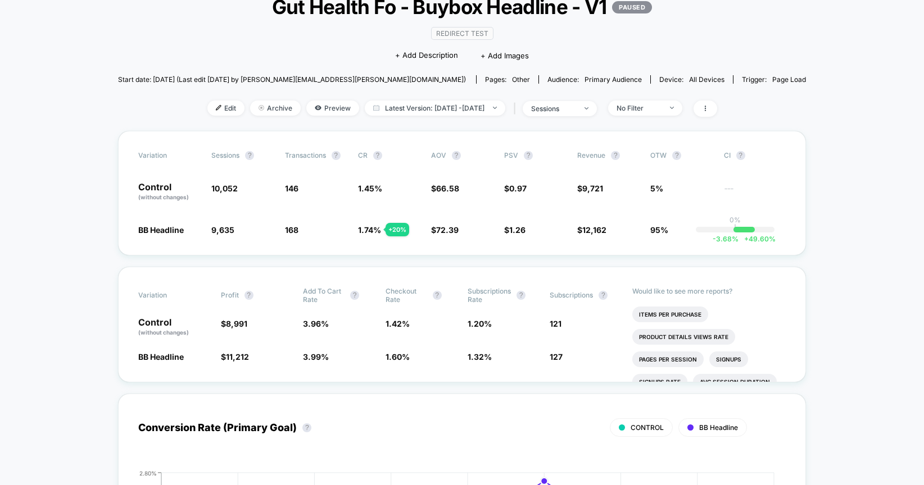  What do you see at coordinates (594, 230) in the screenshot?
I see `span: 12,162` at bounding box center [594, 230].